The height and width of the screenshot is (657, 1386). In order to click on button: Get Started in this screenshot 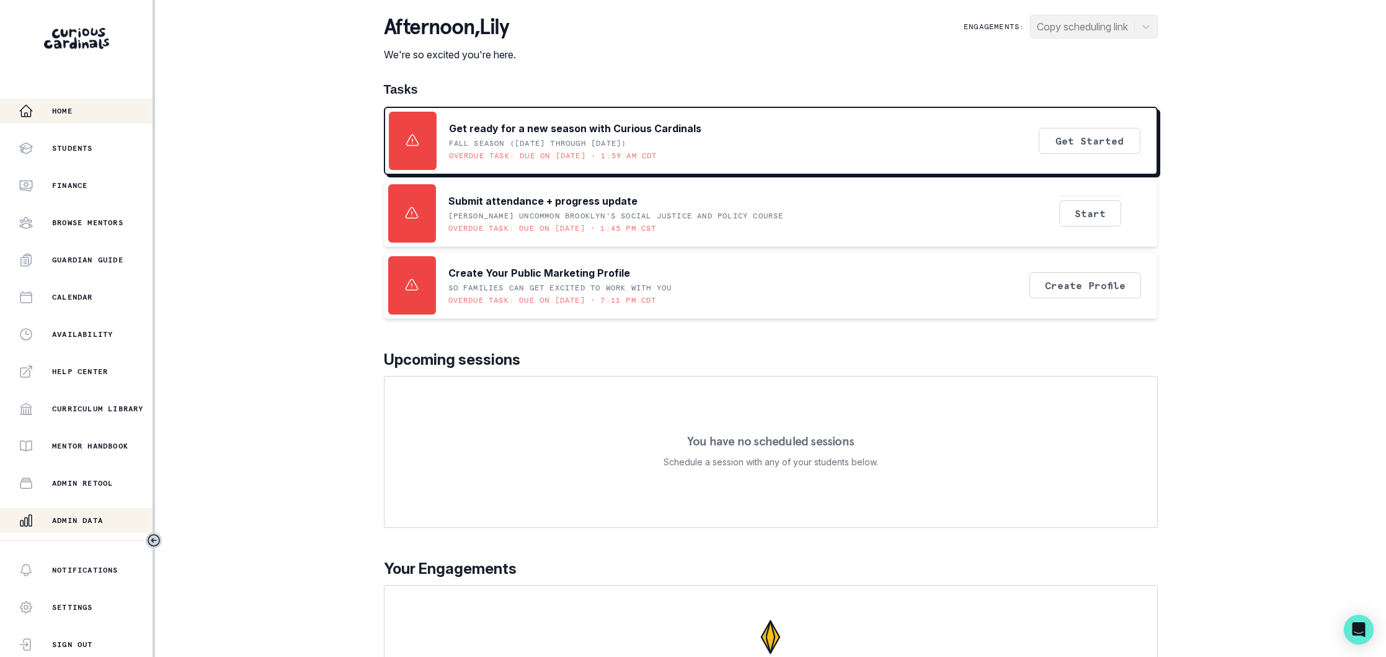, I will do `click(1089, 141)`.